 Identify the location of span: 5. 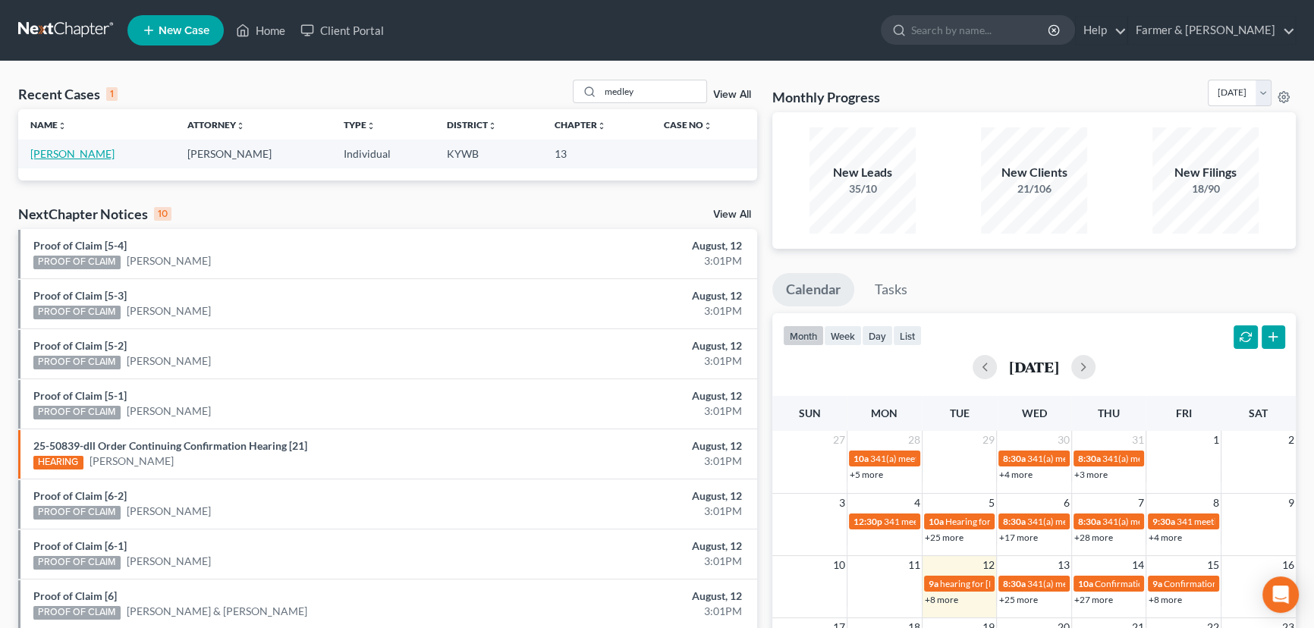
(992, 503).